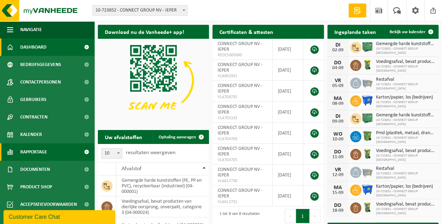 This screenshot has height=224, width=442. What do you see at coordinates (153, 80) in the screenshot?
I see `img: Download de VHEPlus App` at bounding box center [153, 80].